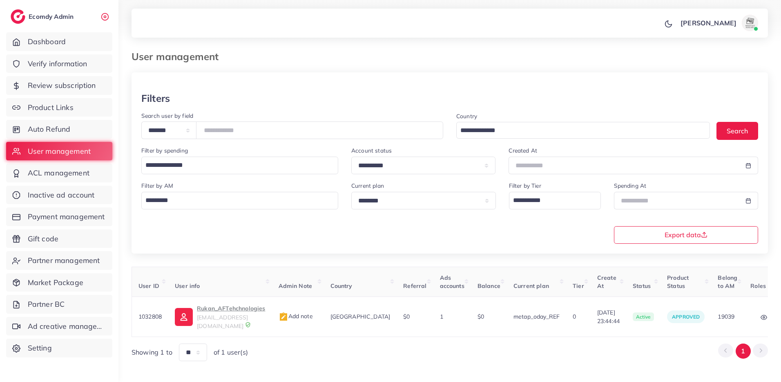 Image resolution: width=781 pixels, height=382 pixels. Describe the element at coordinates (59, 282) in the screenshot. I see `a: Market Package` at that location.